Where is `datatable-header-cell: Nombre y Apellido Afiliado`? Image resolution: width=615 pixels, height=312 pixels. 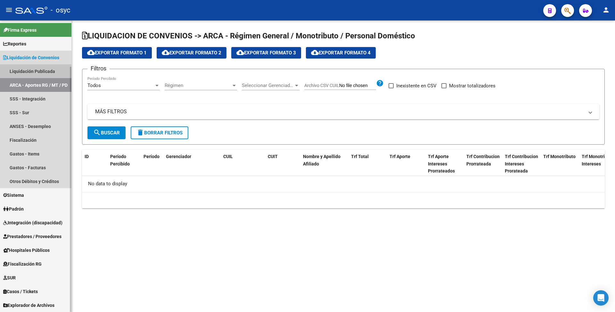 datatable-header-cell: Nombre y Apellido Afiliado is located at coordinates (324, 164).